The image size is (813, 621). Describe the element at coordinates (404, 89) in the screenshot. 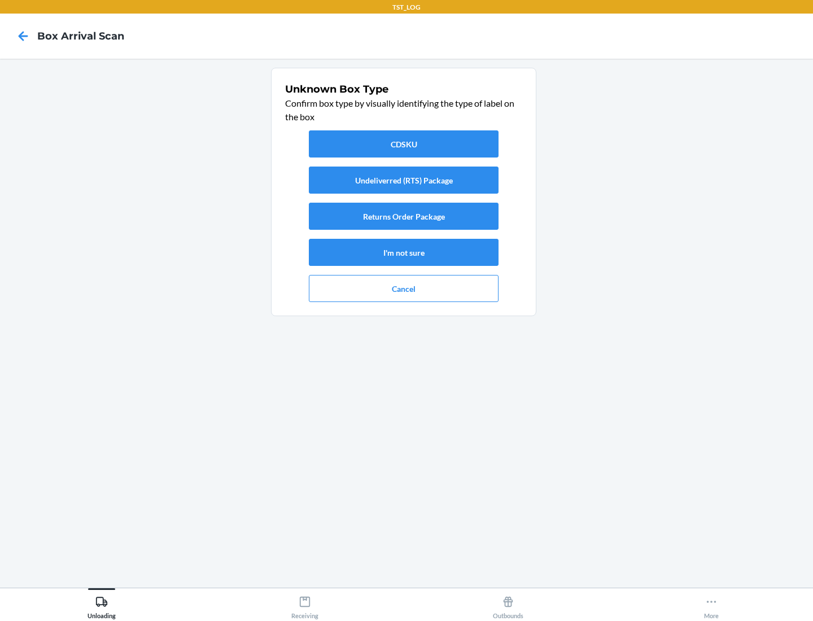

I see `h1: Unknown Box Type` at that location.